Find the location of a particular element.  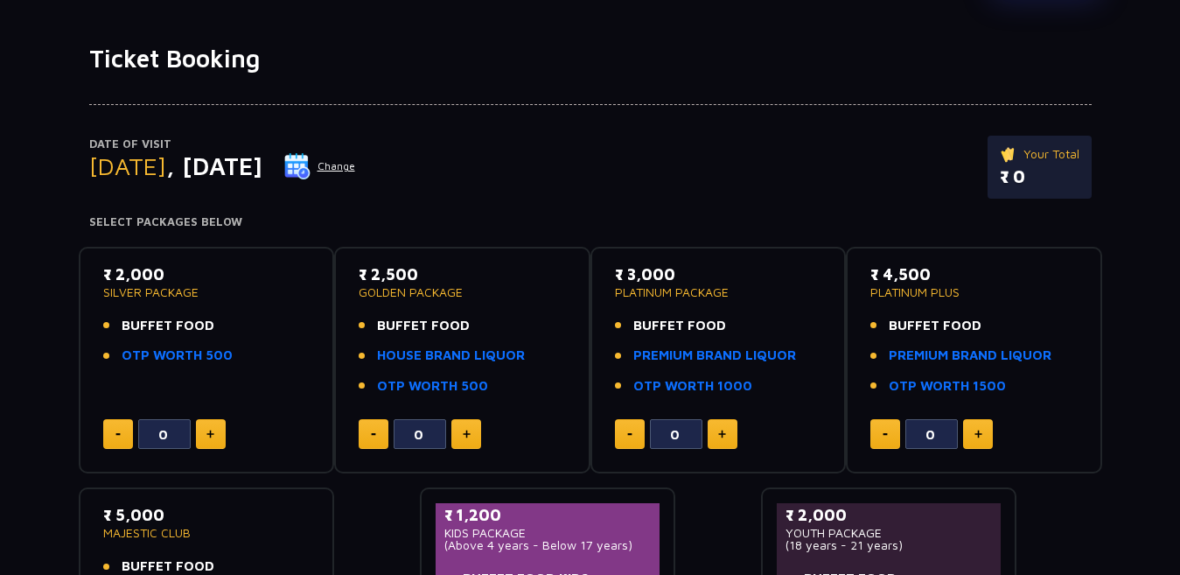

img: ticket is located at coordinates (1008, 154).